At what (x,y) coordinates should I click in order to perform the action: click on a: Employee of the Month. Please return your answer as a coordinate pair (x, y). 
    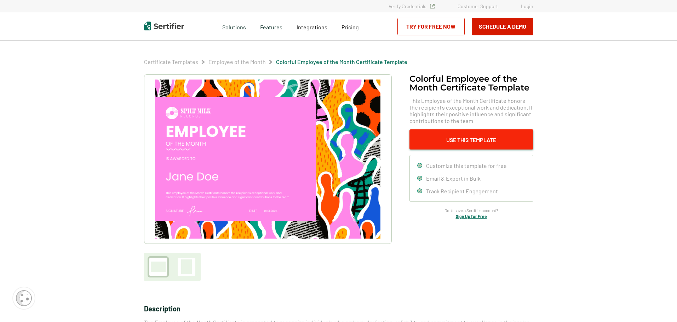
    Looking at the image, I should click on (237, 62).